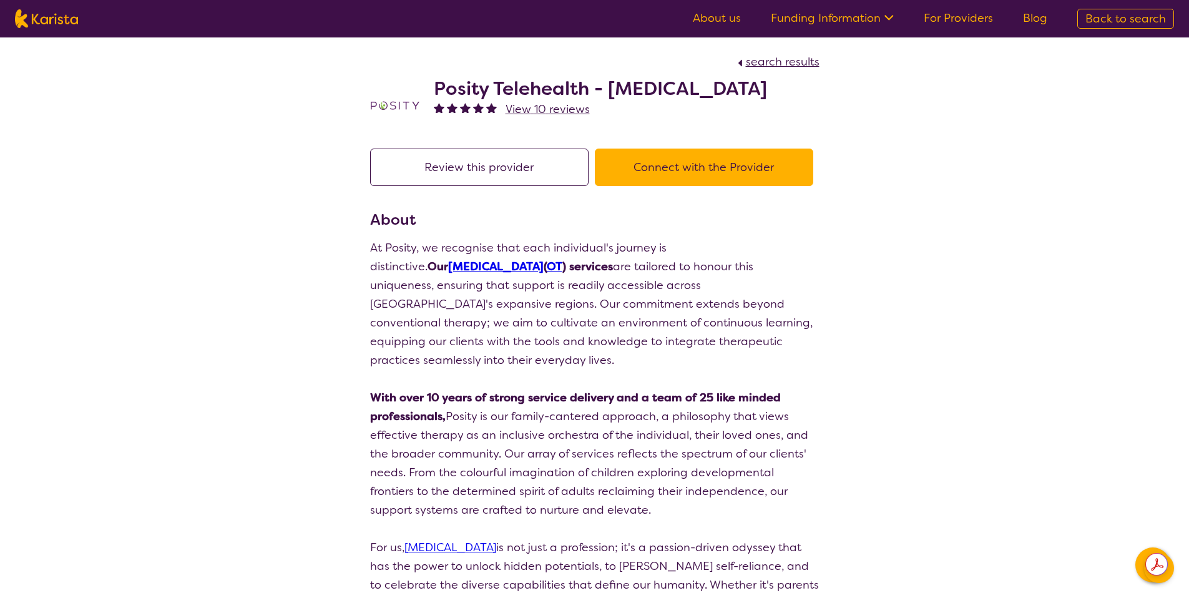 The width and height of the screenshot is (1189, 598). Describe the element at coordinates (595, 454) in the screenshot. I see `p: Posity is our family-cantered approach, a philosophy that views effective therapy as an inclusive...` at that location.